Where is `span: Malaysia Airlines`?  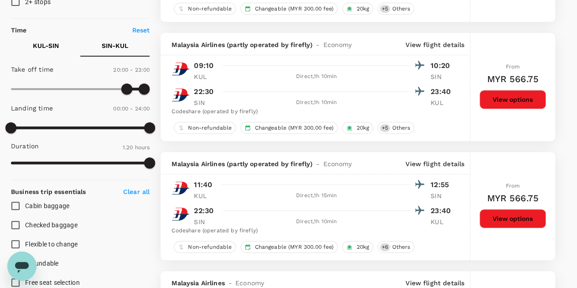 span: Malaysia Airlines is located at coordinates (198, 283).